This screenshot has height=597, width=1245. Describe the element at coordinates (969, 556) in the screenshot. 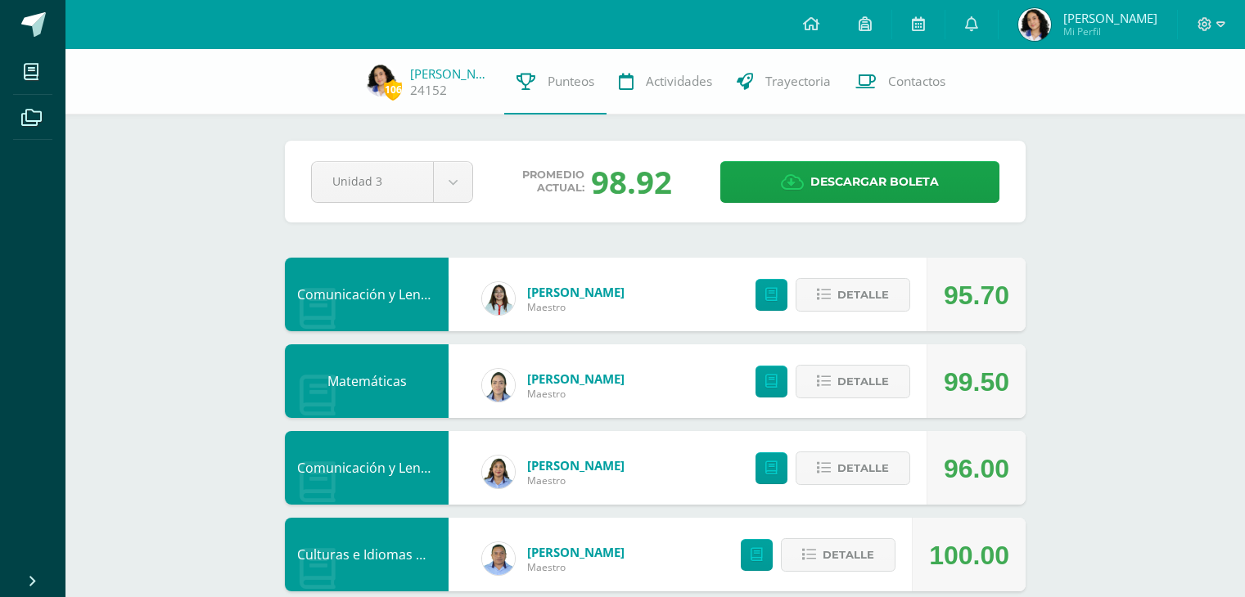

I see `div: 100.00` at that location.